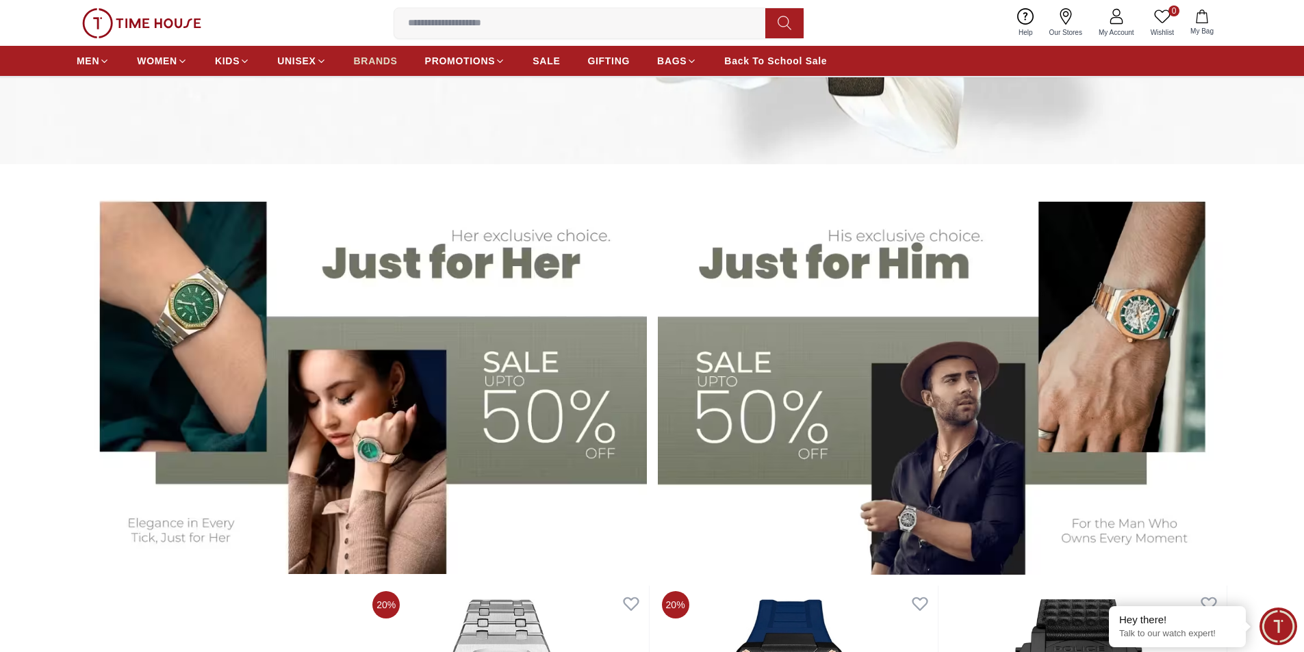 This screenshot has width=1304, height=652. What do you see at coordinates (1066, 32) in the screenshot?
I see `span: Our Stores` at bounding box center [1066, 32].